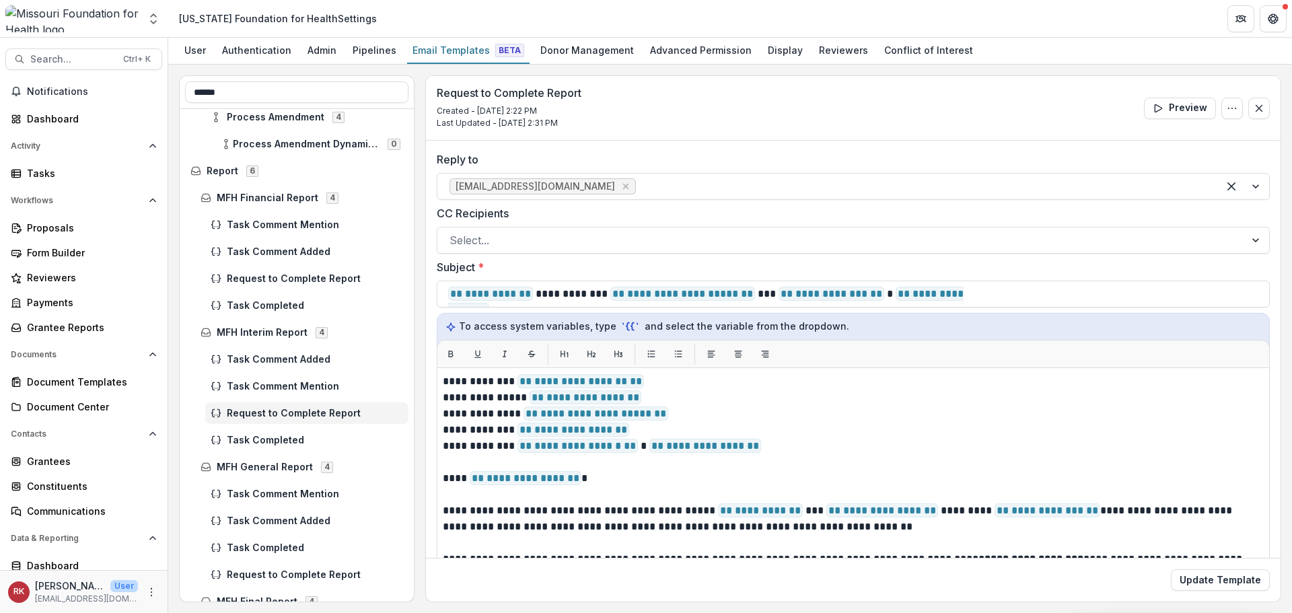 The width and height of the screenshot is (1292, 613). Describe the element at coordinates (83, 434) in the screenshot. I see `button: Open Contacts` at that location.